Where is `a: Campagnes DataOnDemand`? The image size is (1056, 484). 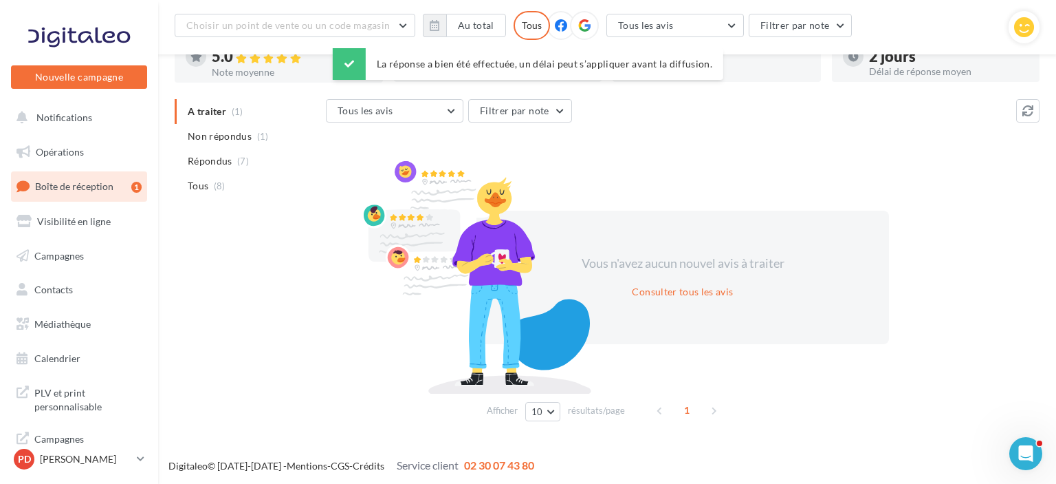 a: Campagnes DataOnDemand is located at coordinates (79, 444).